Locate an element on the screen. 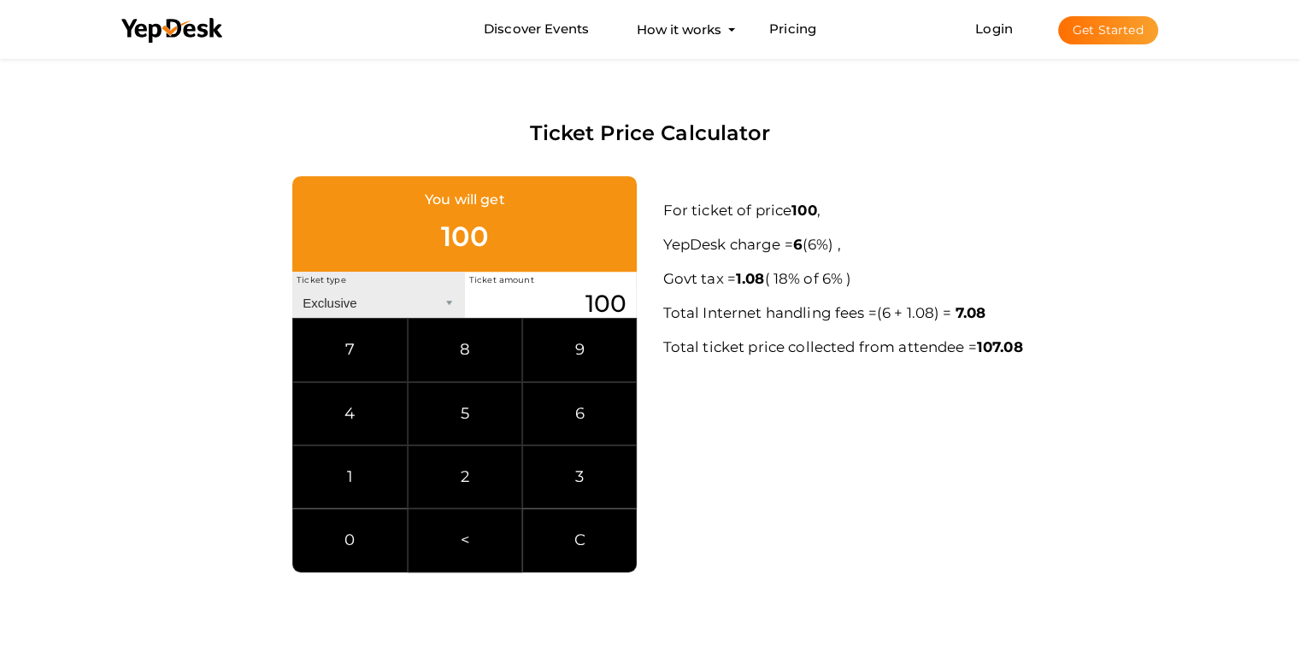 The height and width of the screenshot is (663, 1300). a: 9 is located at coordinates (579, 349).